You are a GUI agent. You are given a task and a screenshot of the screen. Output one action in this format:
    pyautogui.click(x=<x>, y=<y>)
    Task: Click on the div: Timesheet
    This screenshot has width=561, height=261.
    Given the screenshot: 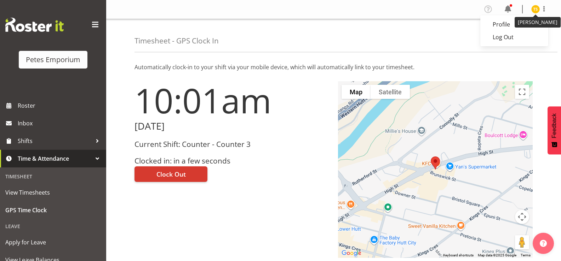 What is the action you would take?
    pyautogui.click(x=53, y=176)
    